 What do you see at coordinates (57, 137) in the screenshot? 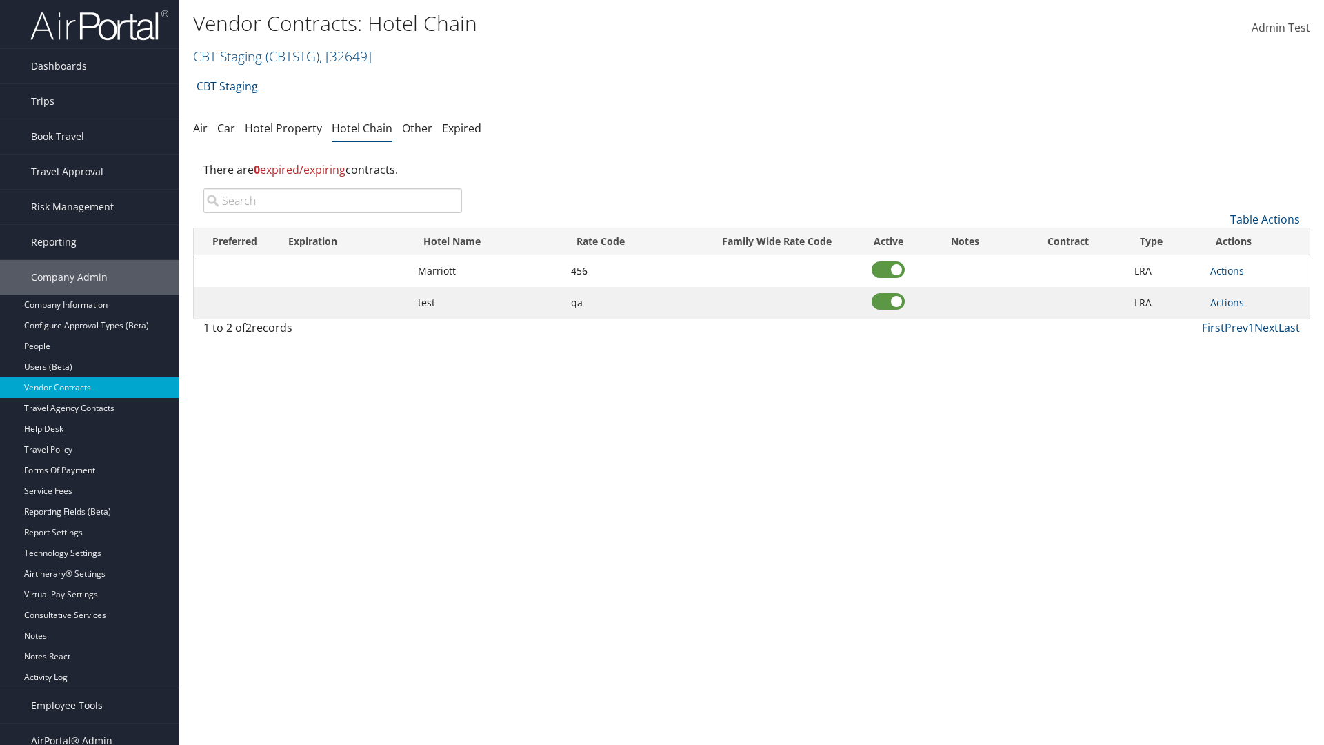
I see `span: Book Travel` at bounding box center [57, 137].